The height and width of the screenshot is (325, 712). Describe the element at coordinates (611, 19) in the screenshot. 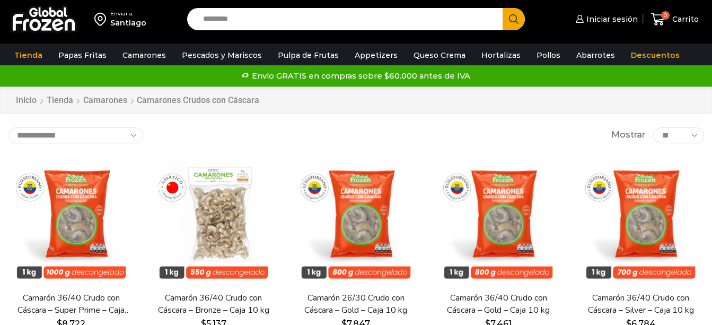

I see `span: Iniciar sesión` at that location.